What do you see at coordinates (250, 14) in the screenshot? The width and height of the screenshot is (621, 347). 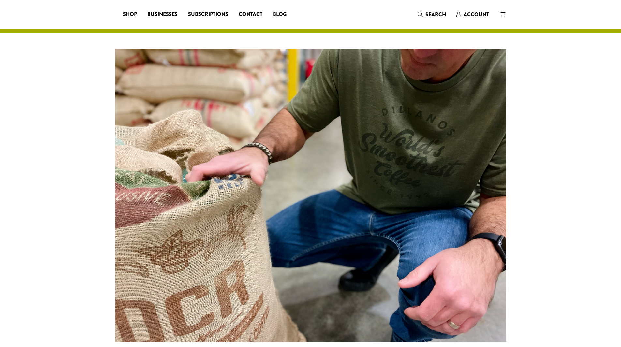 I see `a: Contact` at bounding box center [250, 14].